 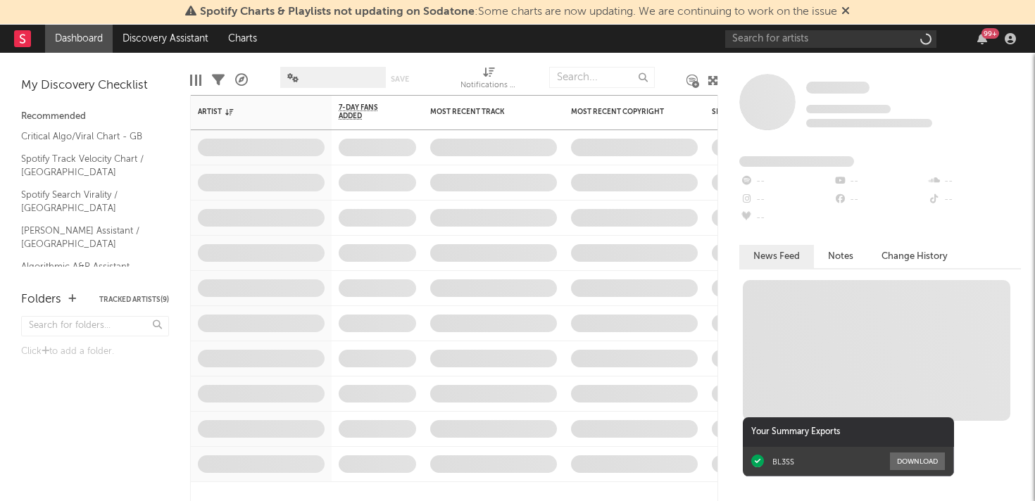 I want to click on button: Tracked Artists(9), so click(x=134, y=300).